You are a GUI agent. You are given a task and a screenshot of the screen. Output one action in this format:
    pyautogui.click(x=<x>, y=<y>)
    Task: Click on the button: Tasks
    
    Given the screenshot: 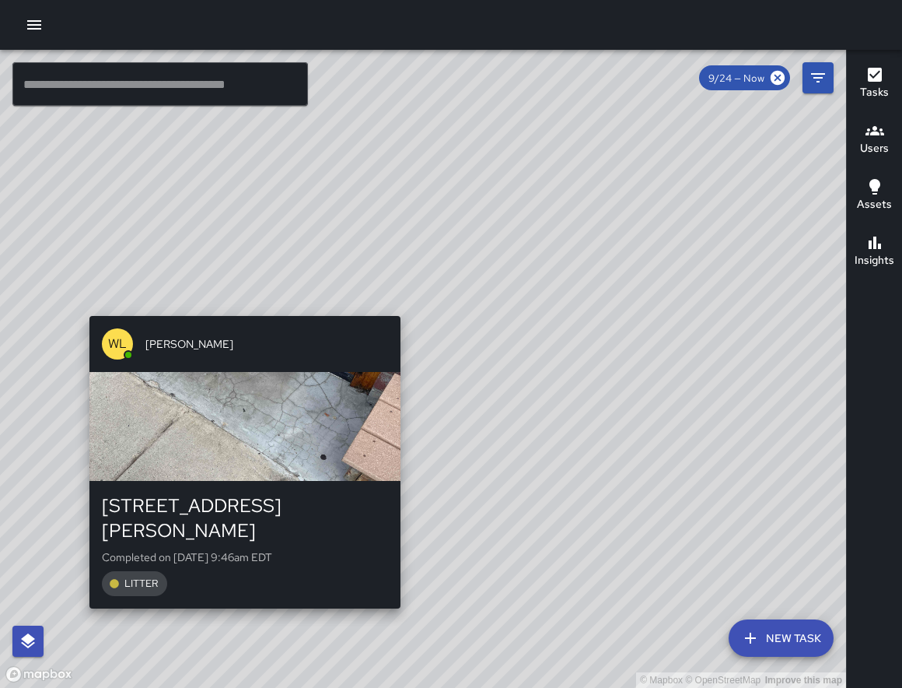 What is the action you would take?
    pyautogui.click(x=874, y=84)
    